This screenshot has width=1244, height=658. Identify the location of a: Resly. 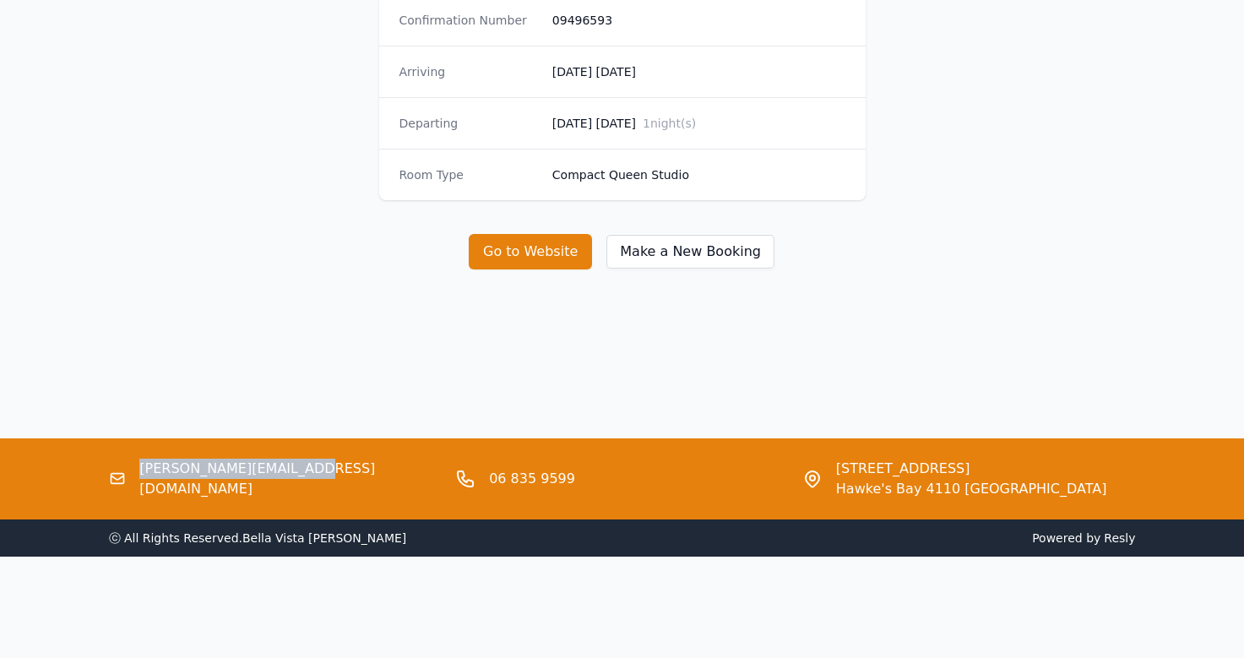
(1119, 538).